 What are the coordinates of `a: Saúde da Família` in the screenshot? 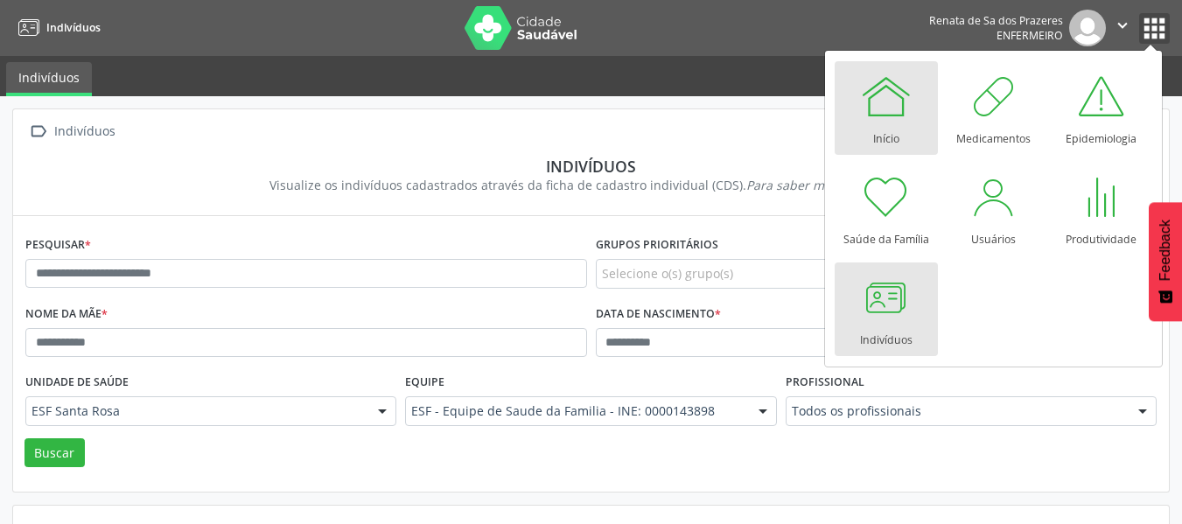 It's located at (886, 208).